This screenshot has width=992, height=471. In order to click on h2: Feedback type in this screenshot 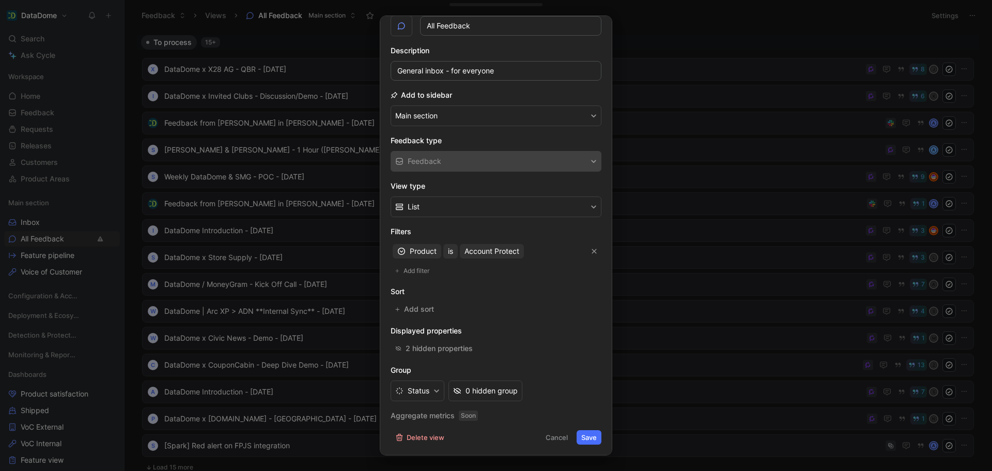, I will do `click(496, 141)`.